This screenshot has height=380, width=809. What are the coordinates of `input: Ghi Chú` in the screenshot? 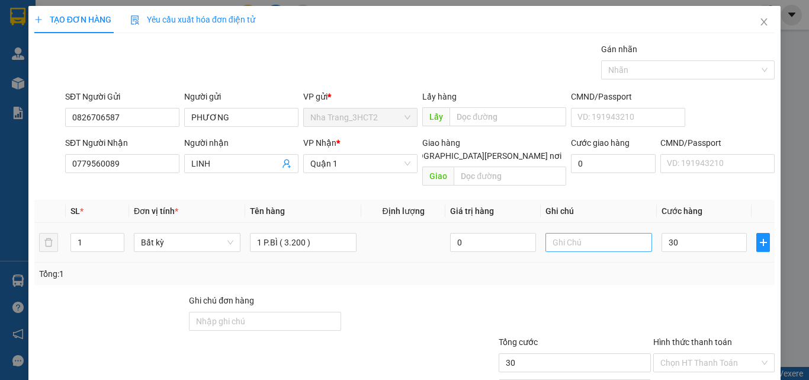 It's located at (599, 242).